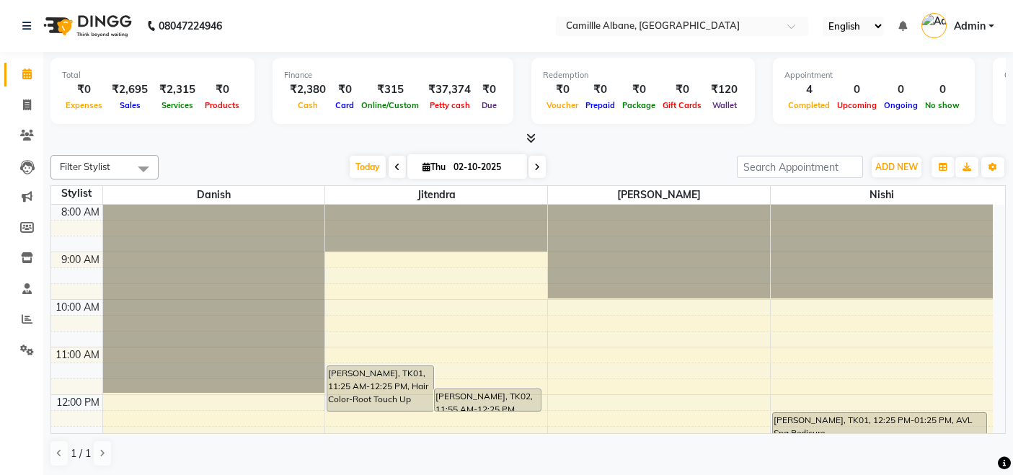 The height and width of the screenshot is (475, 1013). Describe the element at coordinates (130, 89) in the screenshot. I see `div: ₹2,695` at that location.